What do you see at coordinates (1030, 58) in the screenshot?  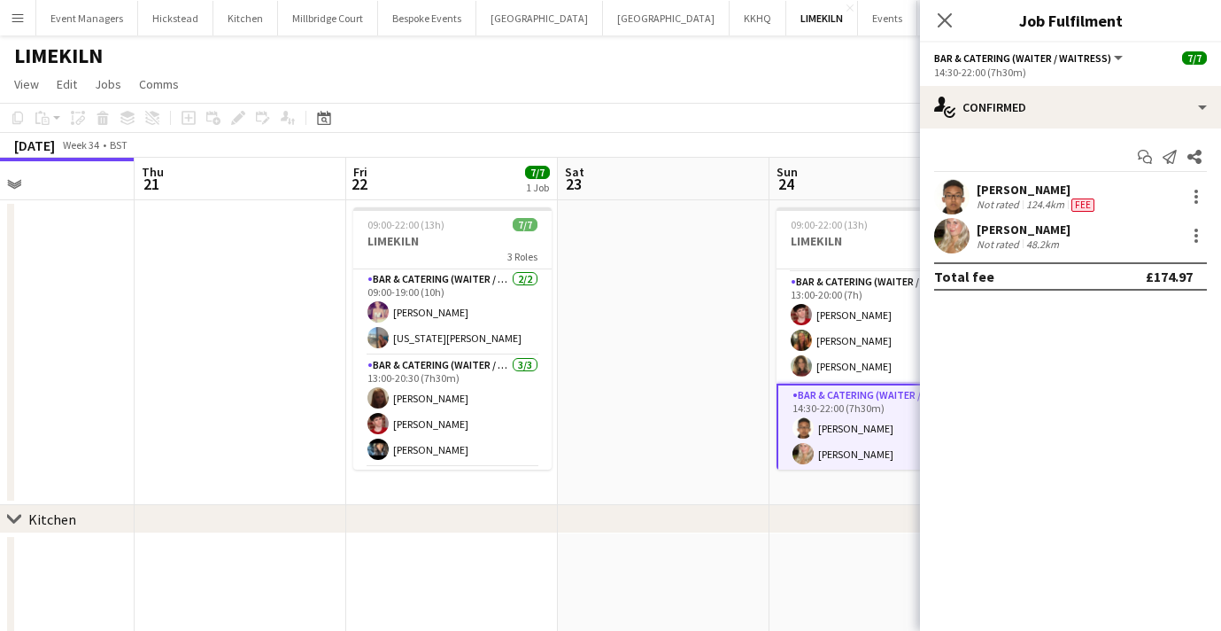 I see `button: Bar & Catering (Waiter / waitress)` at bounding box center [1030, 58].